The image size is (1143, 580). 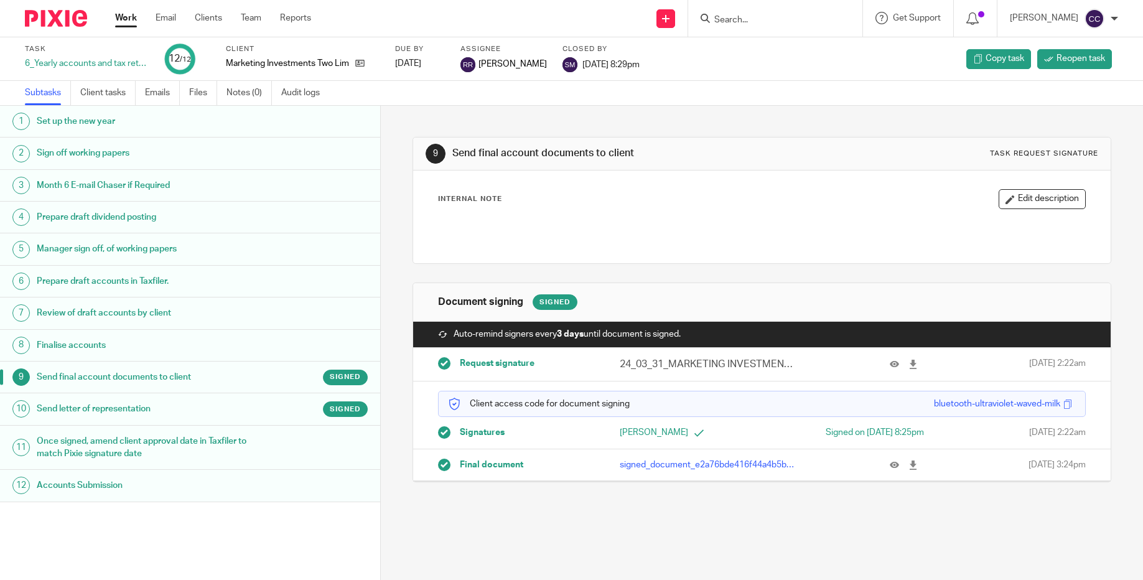 What do you see at coordinates (769, 21) in the screenshot?
I see `input: Search` at bounding box center [769, 21].